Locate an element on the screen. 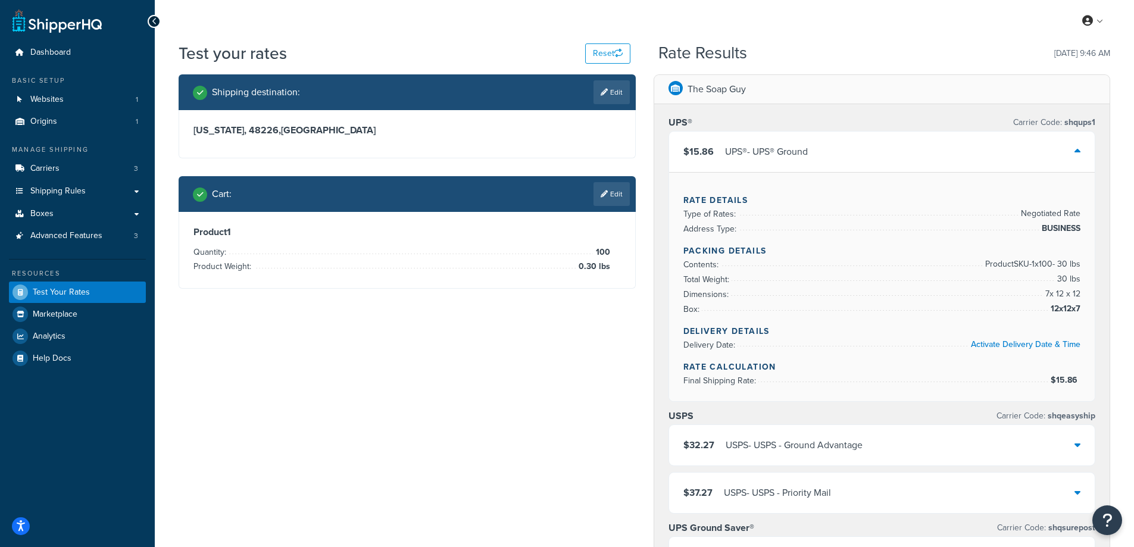 The image size is (1134, 547). li: Boxes is located at coordinates (77, 214).